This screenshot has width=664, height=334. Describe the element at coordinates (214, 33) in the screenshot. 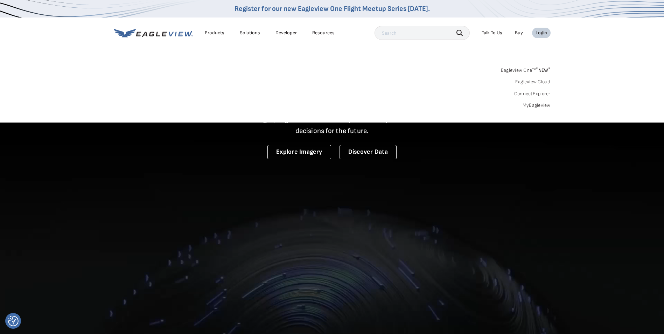

I see `div: Products` at that location.